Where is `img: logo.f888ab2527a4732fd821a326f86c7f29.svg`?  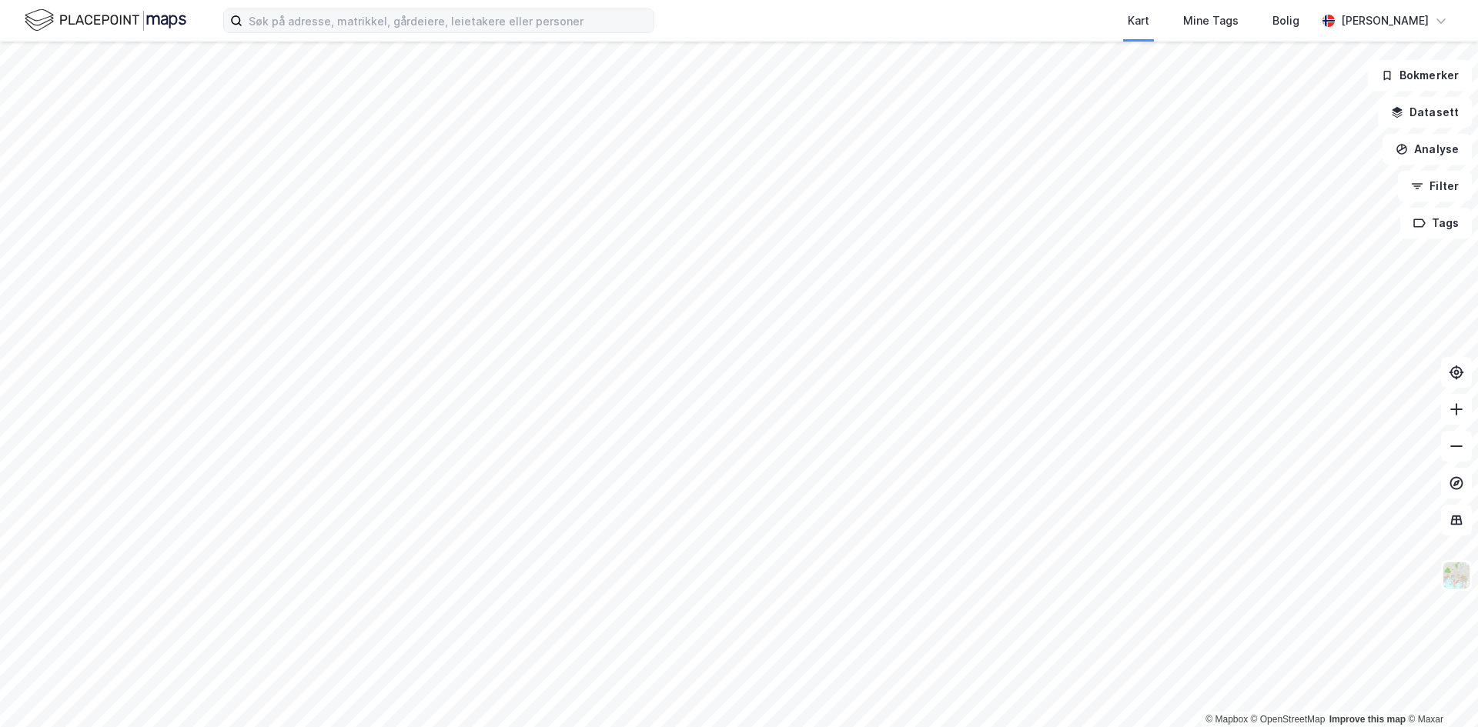 img: logo.f888ab2527a4732fd821a326f86c7f29.svg is located at coordinates (105, 20).